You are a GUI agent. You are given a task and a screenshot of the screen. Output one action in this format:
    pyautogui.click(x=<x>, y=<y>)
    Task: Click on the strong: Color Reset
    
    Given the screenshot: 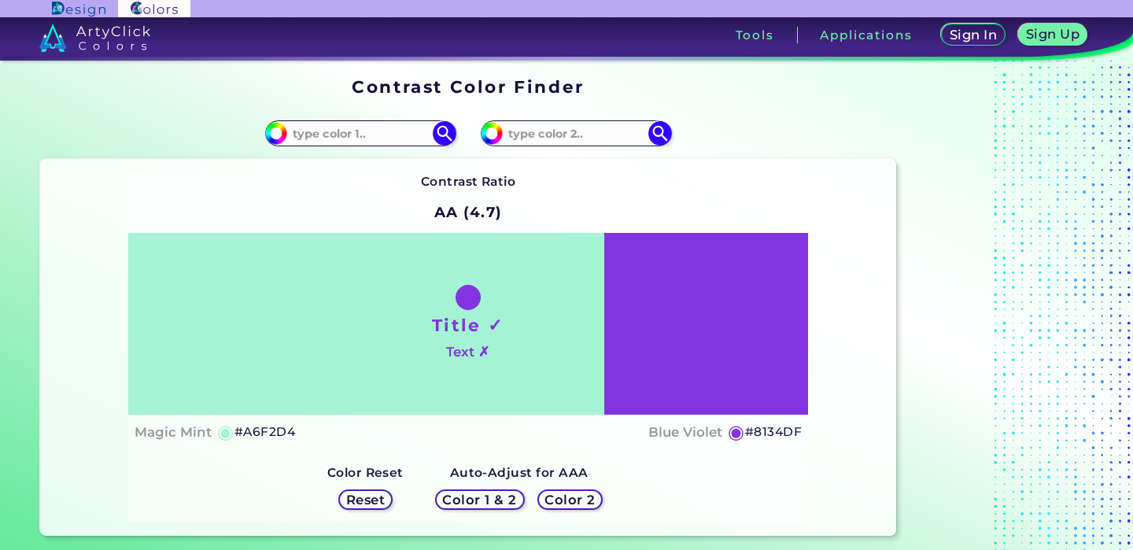 What is the action you would take?
    pyautogui.click(x=365, y=472)
    